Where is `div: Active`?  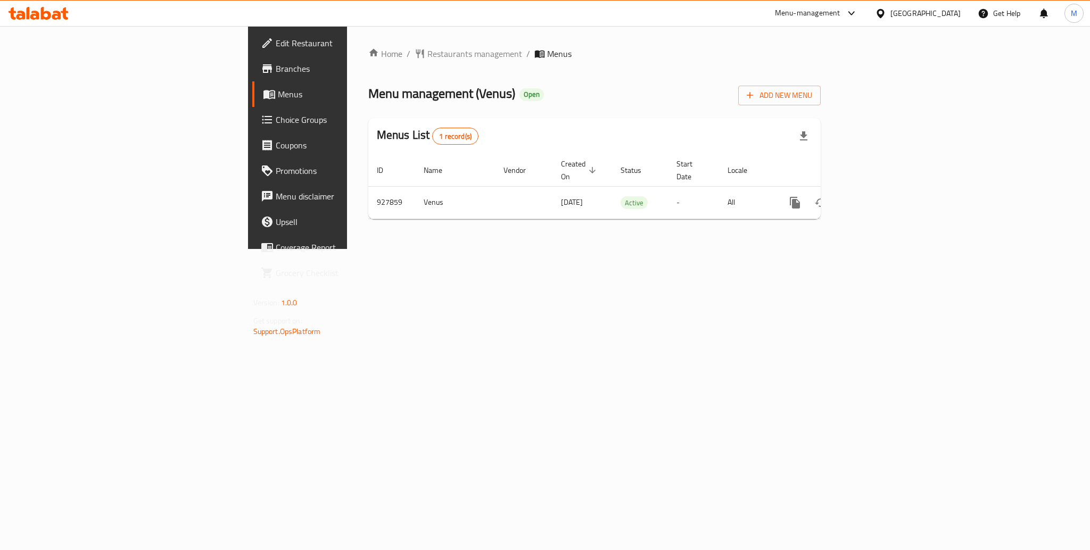
div: Active is located at coordinates (634, 203).